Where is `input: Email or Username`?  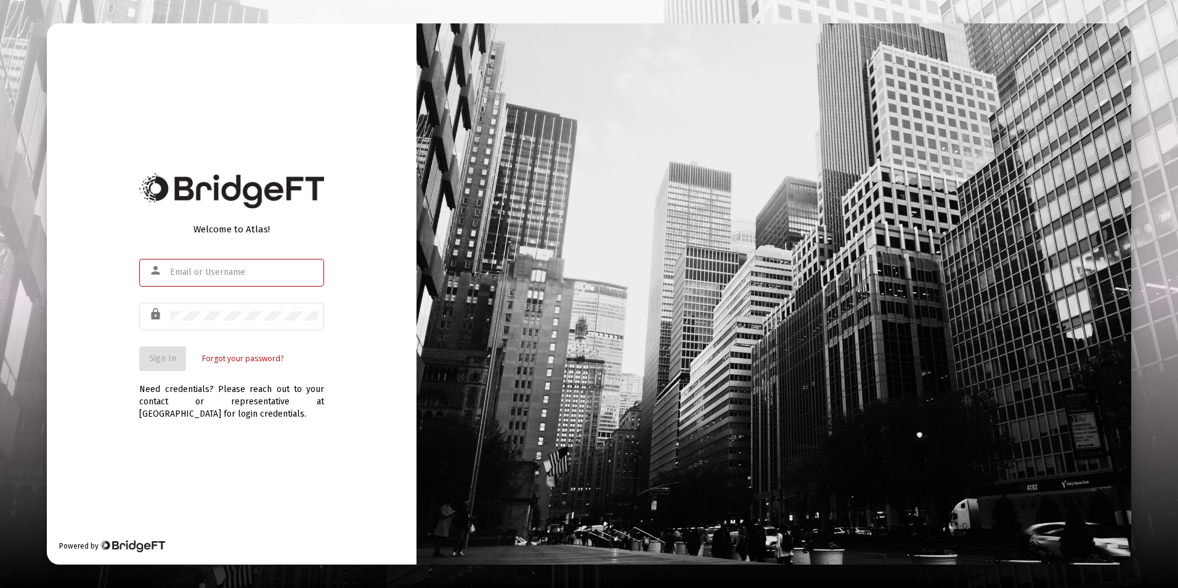 input: Email or Username is located at coordinates (244, 272).